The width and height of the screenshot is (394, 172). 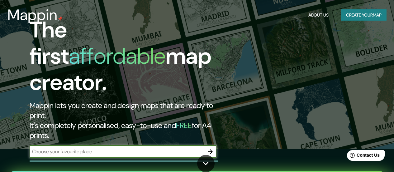 I want to click on input: Choose your favourite place, so click(x=117, y=151).